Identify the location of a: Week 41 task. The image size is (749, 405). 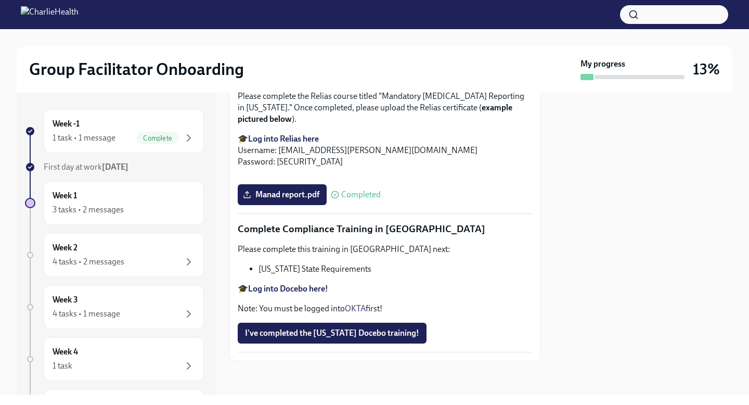
(114, 359).